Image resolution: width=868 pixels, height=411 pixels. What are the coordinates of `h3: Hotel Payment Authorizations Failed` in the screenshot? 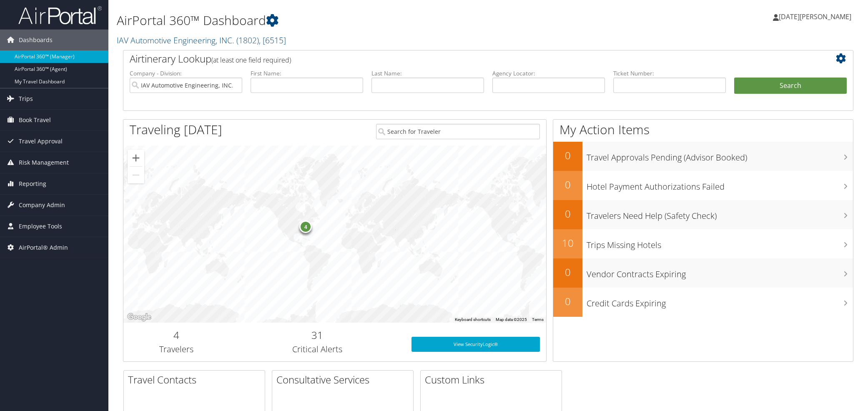 It's located at (720, 185).